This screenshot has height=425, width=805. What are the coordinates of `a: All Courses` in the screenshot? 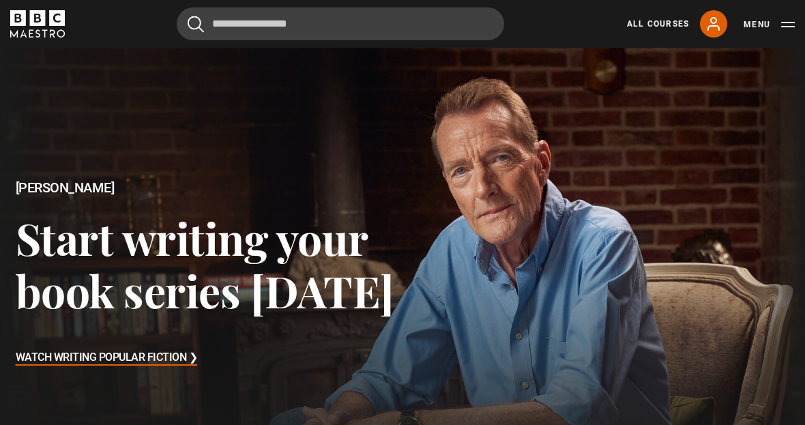 It's located at (658, 24).